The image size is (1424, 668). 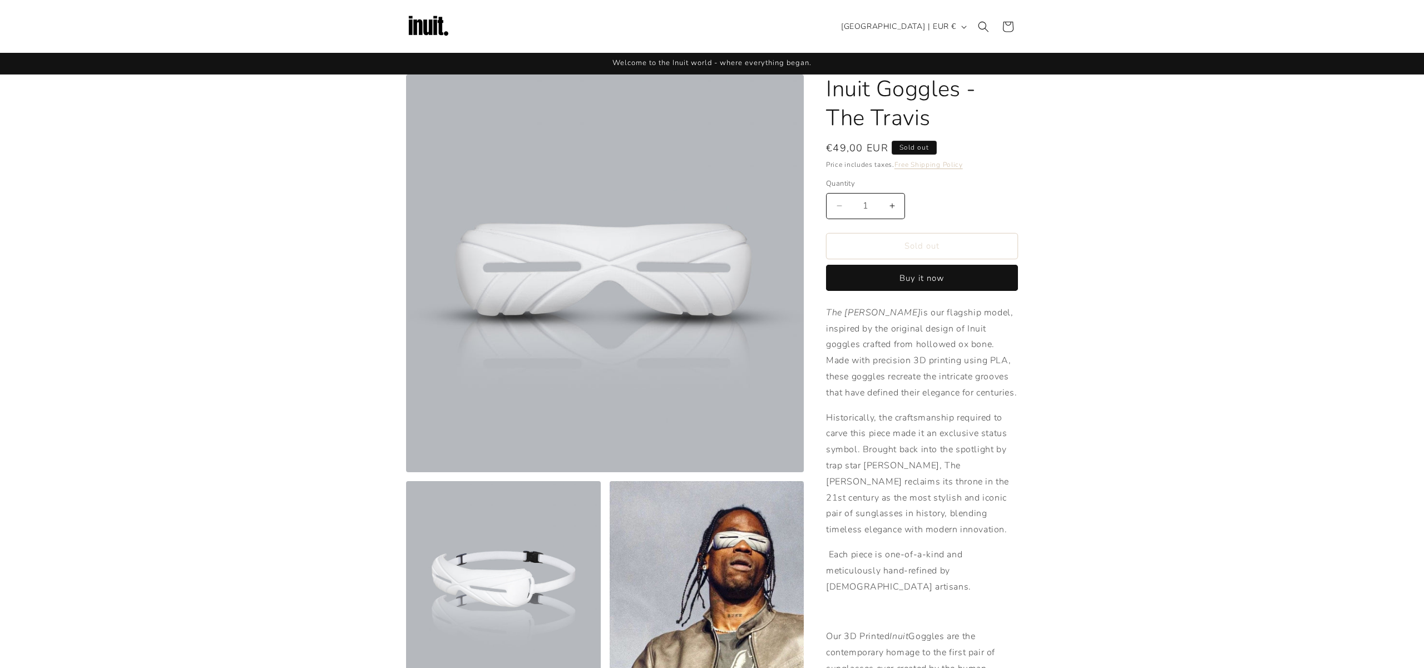 What do you see at coordinates (922, 184) in the screenshot?
I see `label: Quantity` at bounding box center [922, 184].